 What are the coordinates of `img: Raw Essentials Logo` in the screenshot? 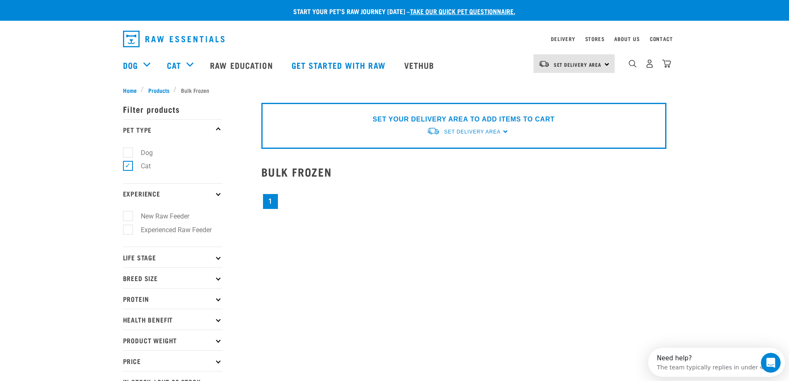 It's located at (174, 39).